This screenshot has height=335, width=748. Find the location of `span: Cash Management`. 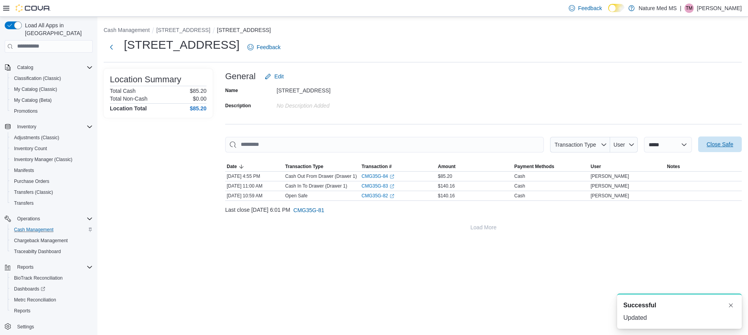

span: Cash Management is located at coordinates (33, 229).